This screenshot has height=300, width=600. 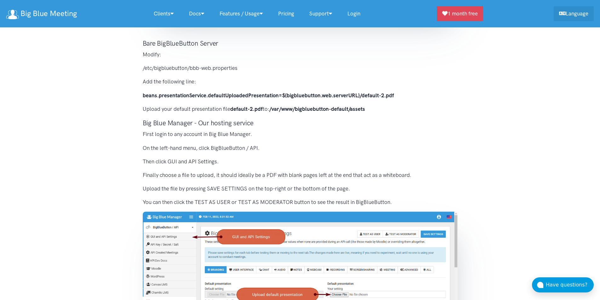 What do you see at coordinates (13, 14) in the screenshot?
I see `img: logo` at bounding box center [13, 14].